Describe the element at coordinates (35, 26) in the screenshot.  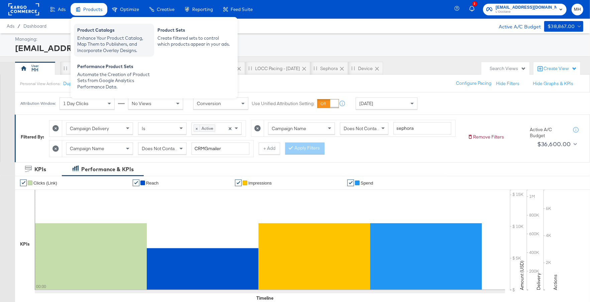
I see `span: Dashboard` at that location.